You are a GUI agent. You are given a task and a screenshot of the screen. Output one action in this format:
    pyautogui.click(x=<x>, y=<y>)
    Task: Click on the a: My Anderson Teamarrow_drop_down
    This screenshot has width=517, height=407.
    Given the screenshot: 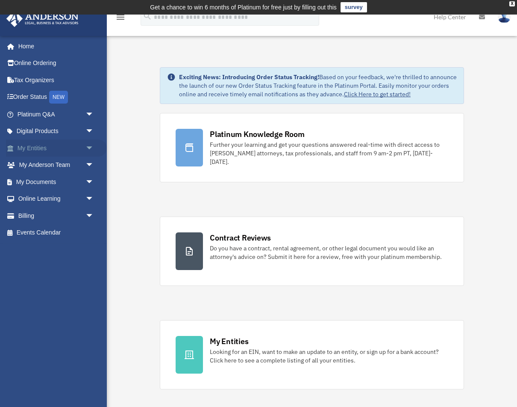 What is the action you would take?
    pyautogui.click(x=56, y=165)
    